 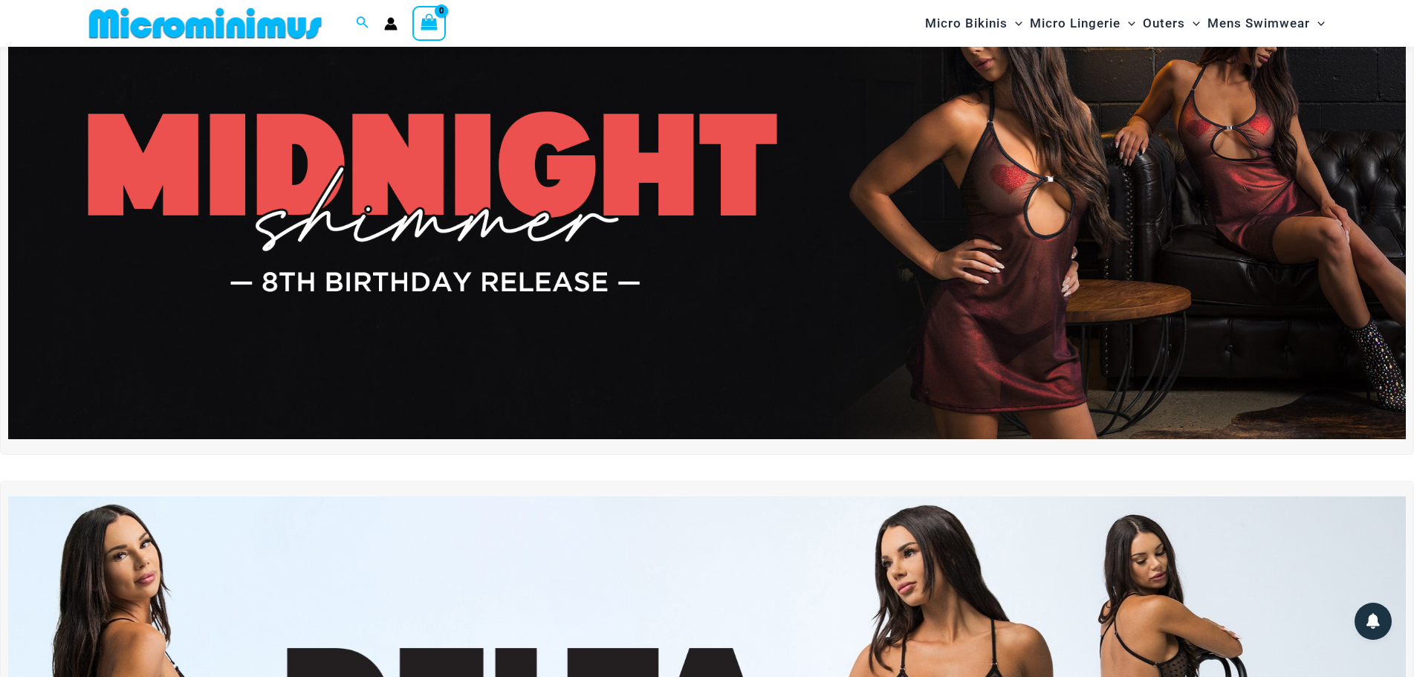 What do you see at coordinates (429, 23) in the screenshot?
I see `a: View Shopping Cart, empty` at bounding box center [429, 23].